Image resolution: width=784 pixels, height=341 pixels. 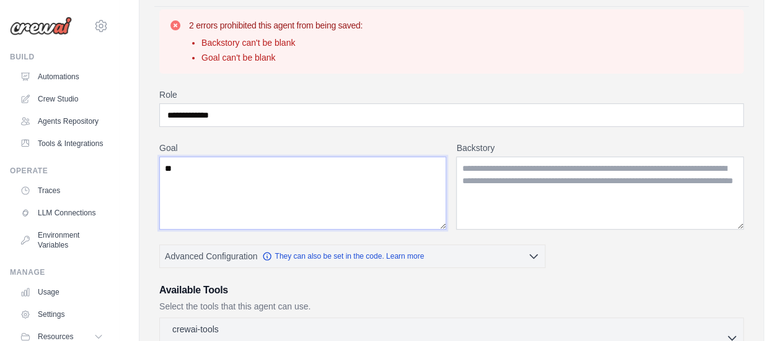 What do you see at coordinates (61, 121) in the screenshot?
I see `a: Agents Repository` at bounding box center [61, 121].